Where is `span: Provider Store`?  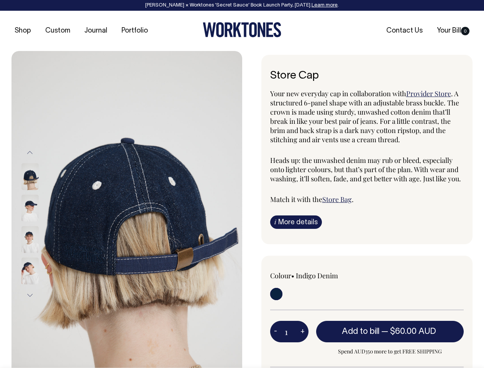
span: Provider Store is located at coordinates (429, 94).